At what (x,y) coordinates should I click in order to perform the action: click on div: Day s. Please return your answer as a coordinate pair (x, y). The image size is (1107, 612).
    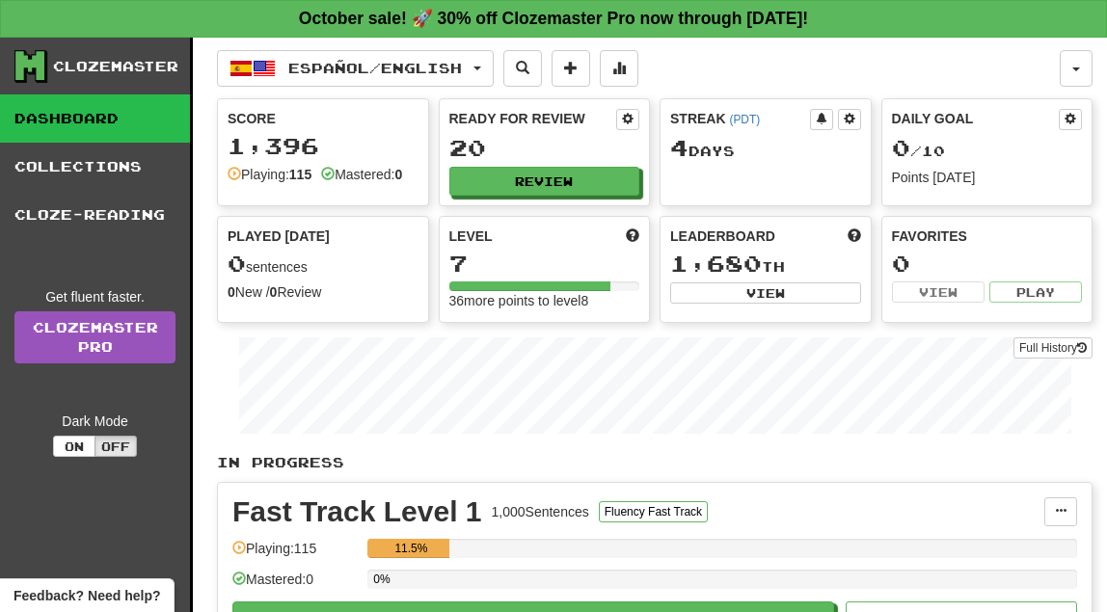
    Looking at the image, I should click on (766, 149).